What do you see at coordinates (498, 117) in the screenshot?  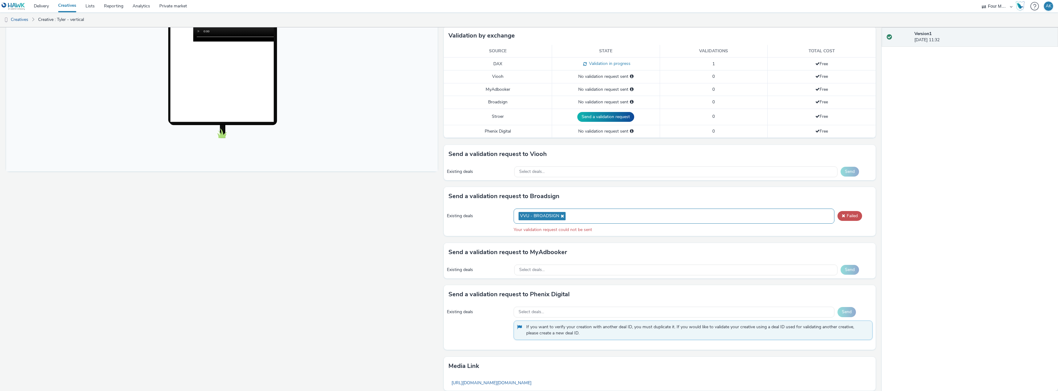 I see `td: Stroer` at bounding box center [498, 117].